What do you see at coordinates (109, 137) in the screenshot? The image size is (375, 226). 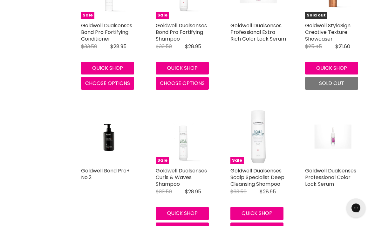 I see `img: Goldwell Bond Pro+ No.2` at bounding box center [109, 137].